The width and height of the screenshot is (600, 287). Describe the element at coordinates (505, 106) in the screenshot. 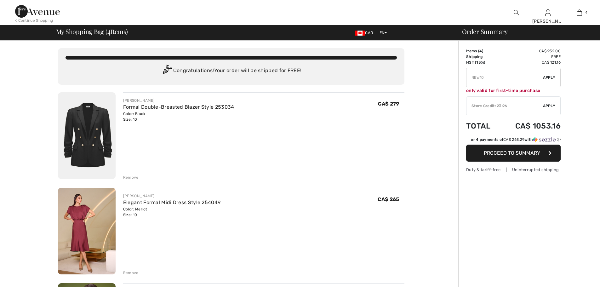

I see `div: Store Credit: 23.96` at that location.